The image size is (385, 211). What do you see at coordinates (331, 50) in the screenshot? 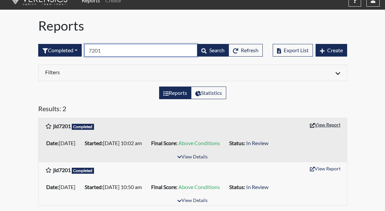
I see `button: Create` at bounding box center [331, 50].